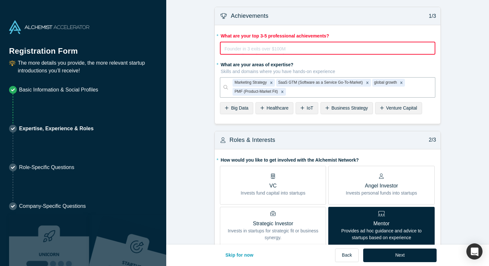  I want to click on div: global growth, so click(385, 83).